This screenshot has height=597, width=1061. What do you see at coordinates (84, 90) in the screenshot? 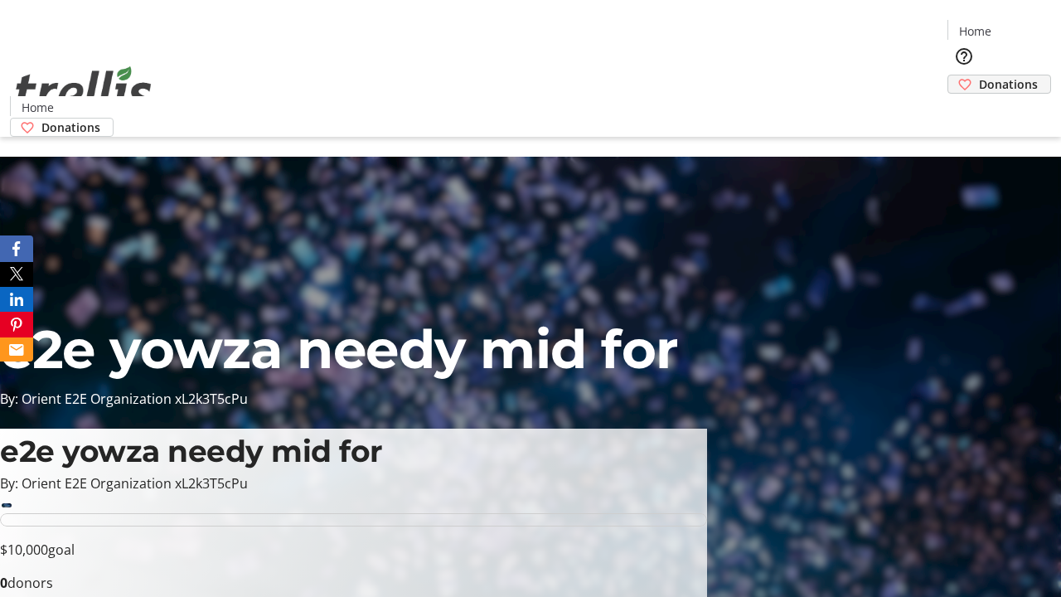
I see `img: Orient E2E Organization xL2k3T5cPu's Logo` at bounding box center [84, 90].